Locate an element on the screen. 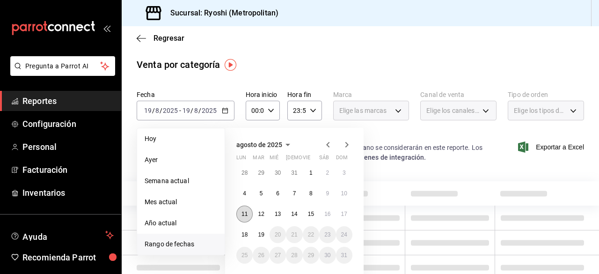 This screenshot has height=274, width=599. span: Exportar a Excel is located at coordinates (551, 147).